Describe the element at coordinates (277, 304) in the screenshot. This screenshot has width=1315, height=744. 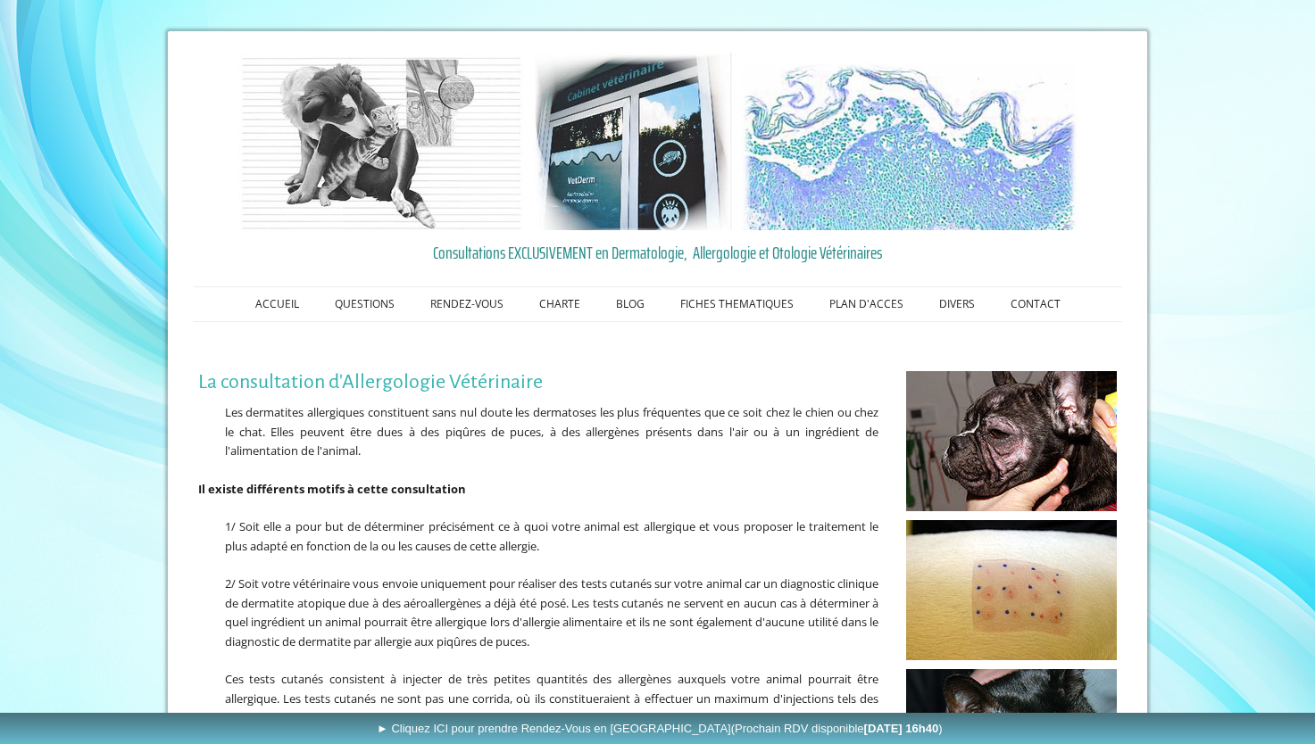
I see `a: ACCUEIL` at that location.